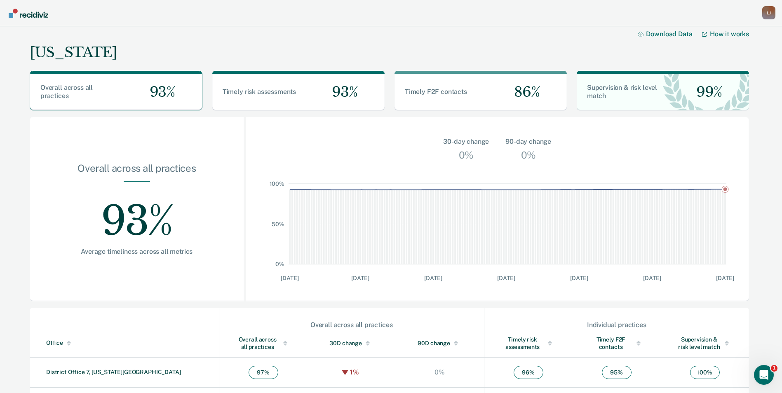 Image resolution: width=782 pixels, height=393 pixels. What do you see at coordinates (523, 92) in the screenshot?
I see `span: 86%` at bounding box center [523, 92].